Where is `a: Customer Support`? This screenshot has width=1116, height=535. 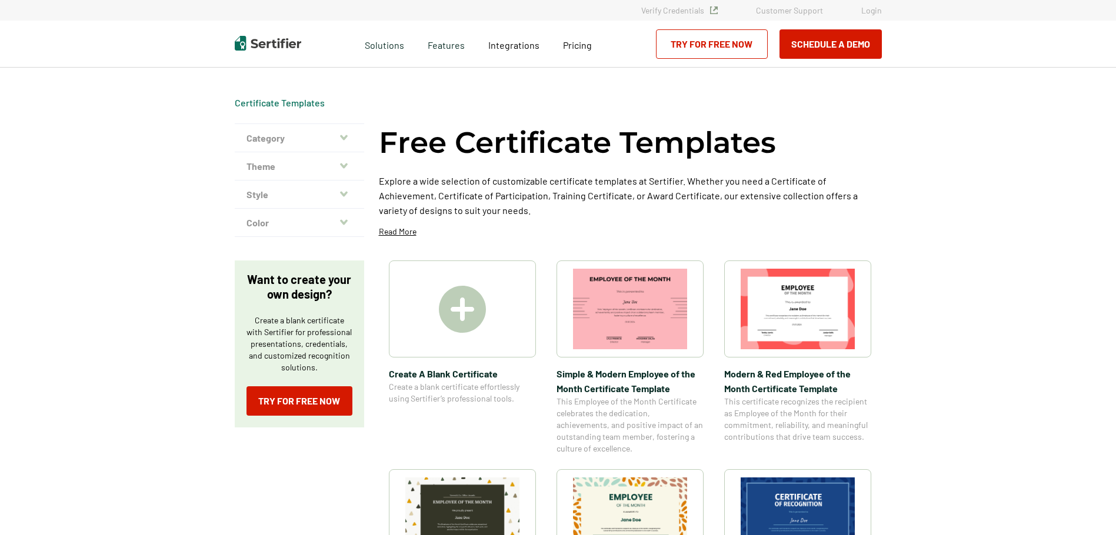 a: Customer Support is located at coordinates (789, 10).